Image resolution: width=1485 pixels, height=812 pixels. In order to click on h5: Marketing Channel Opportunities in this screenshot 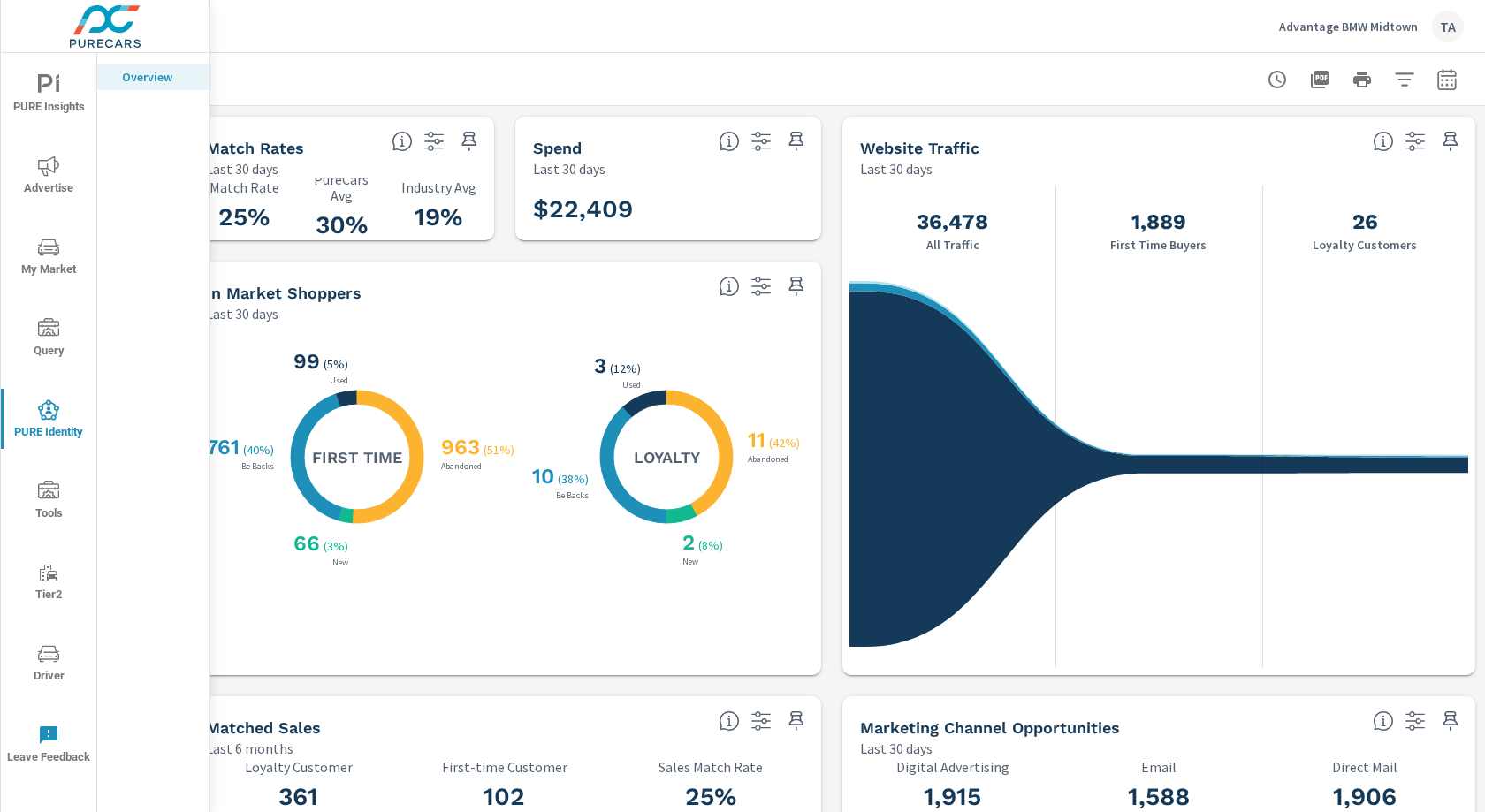, I will do `click(990, 728)`.